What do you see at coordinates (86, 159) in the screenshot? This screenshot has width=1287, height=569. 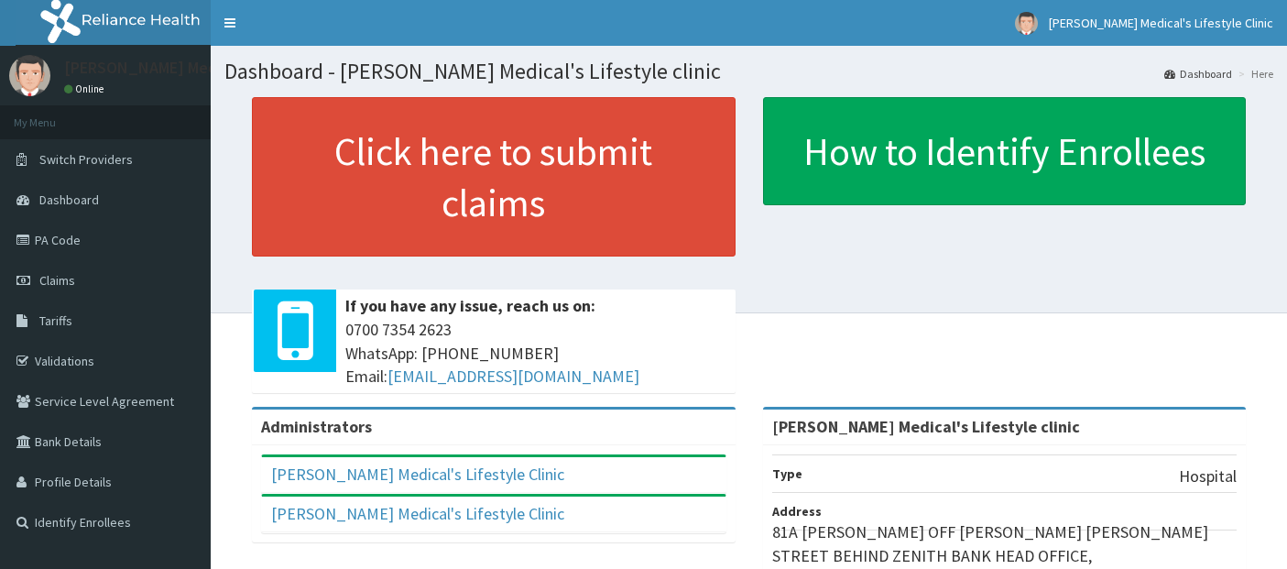 I see `span: Switch Providers` at bounding box center [86, 159].